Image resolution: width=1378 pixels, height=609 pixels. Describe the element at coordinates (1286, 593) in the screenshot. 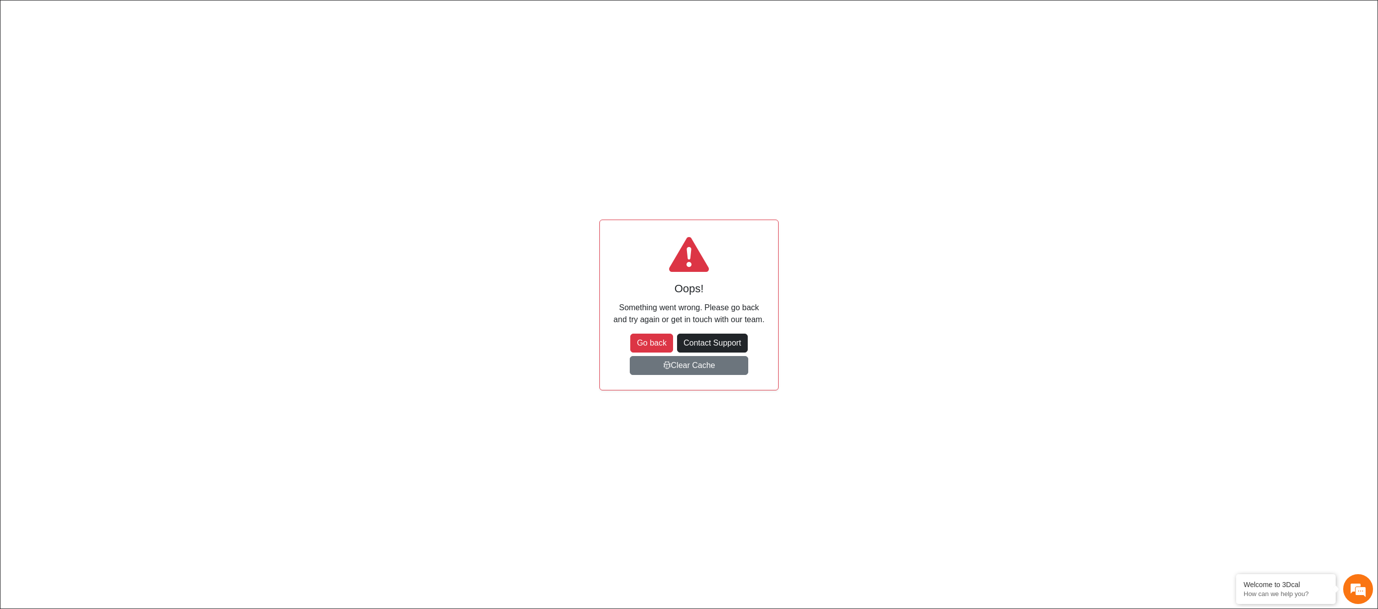

I see `p: How can we help you?` at that location.